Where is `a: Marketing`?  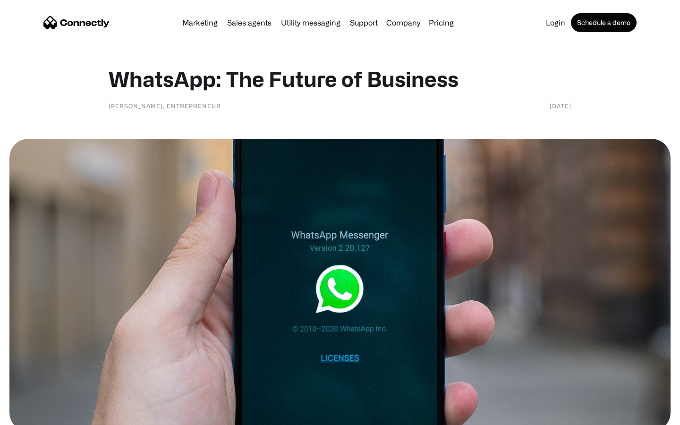 a: Marketing is located at coordinates (200, 23).